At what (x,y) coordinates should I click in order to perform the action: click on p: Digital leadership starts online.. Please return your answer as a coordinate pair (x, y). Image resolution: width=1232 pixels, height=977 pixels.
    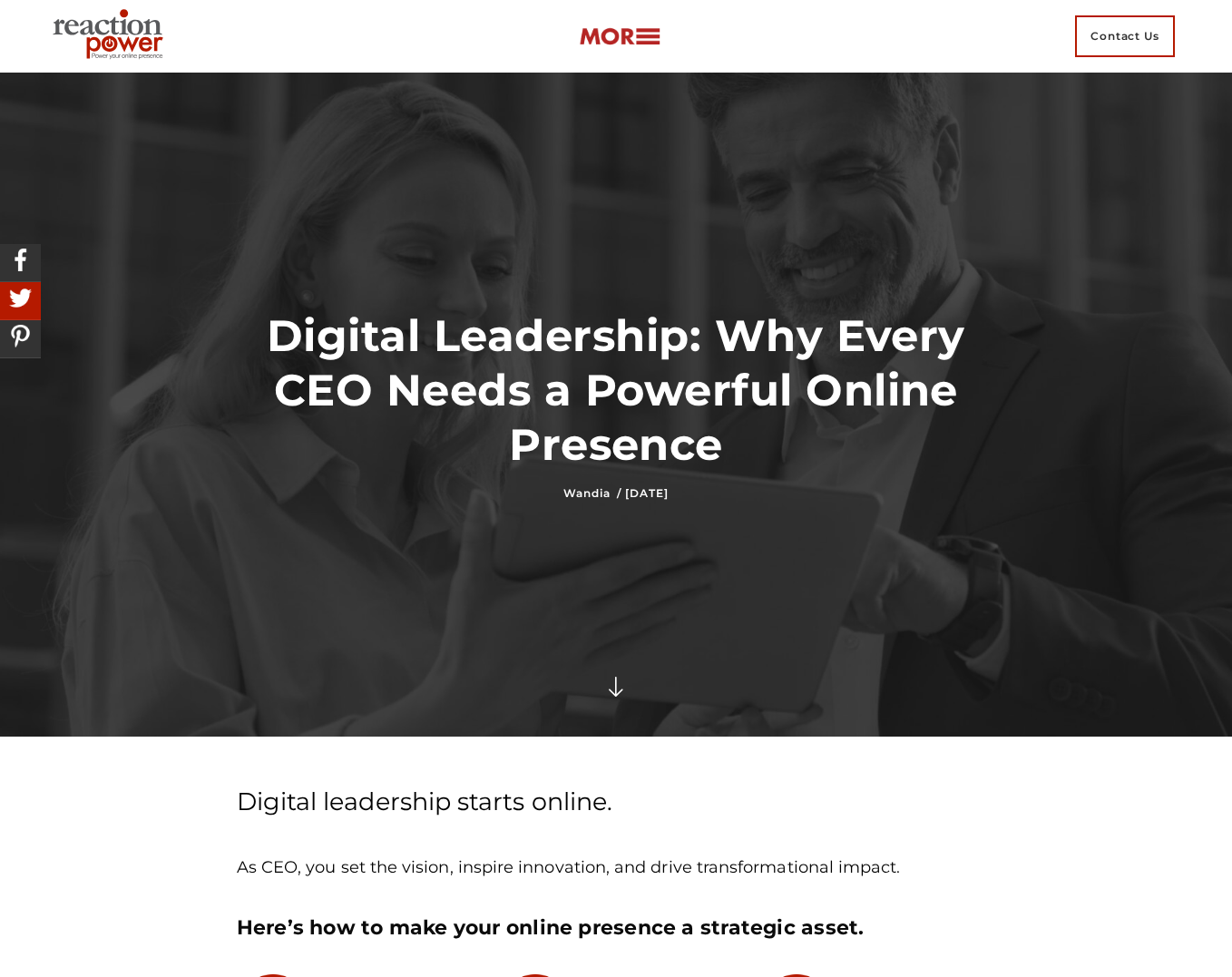
    Looking at the image, I should click on (616, 802).